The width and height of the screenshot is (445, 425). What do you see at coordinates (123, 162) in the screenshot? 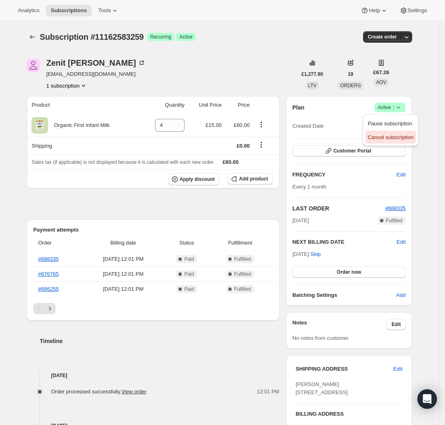
I see `span: Sales tax (if applicable) is not displayed because it is calculated with each new order.` at bounding box center [123, 162].